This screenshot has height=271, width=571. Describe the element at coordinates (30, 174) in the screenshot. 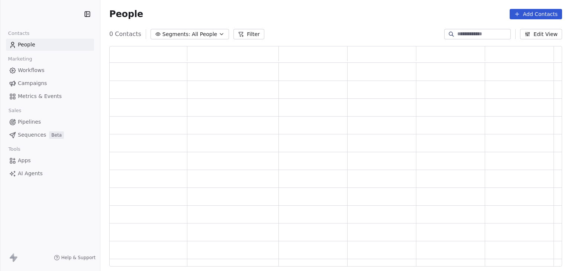

I see `span: AI Agents` at that location.